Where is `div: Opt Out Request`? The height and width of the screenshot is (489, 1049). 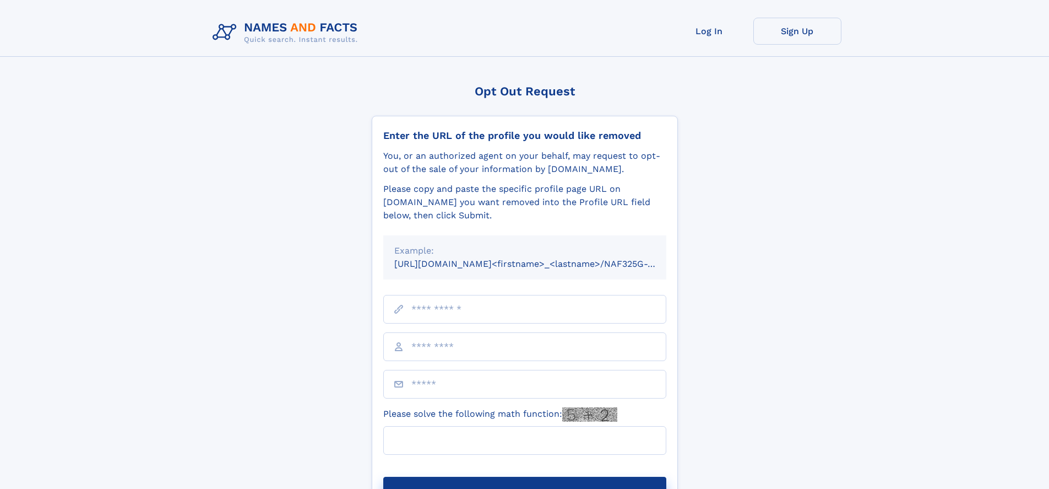
div: Opt Out Request is located at coordinates (525, 91).